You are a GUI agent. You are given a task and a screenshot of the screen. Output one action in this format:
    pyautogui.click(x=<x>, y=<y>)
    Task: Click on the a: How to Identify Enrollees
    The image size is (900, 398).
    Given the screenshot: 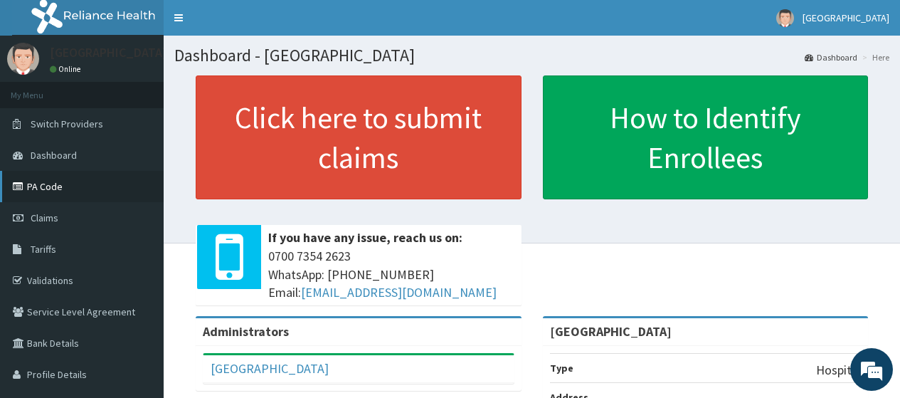 What is the action you would take?
    pyautogui.click(x=706, y=137)
    